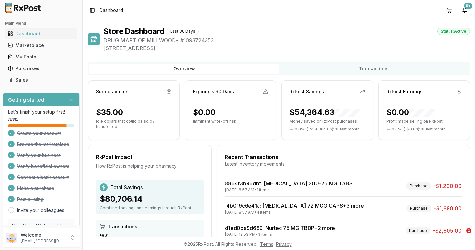 The image size is (475, 250). What do you see at coordinates (266, 244) in the screenshot?
I see `a: Terms` at bounding box center [266, 244].